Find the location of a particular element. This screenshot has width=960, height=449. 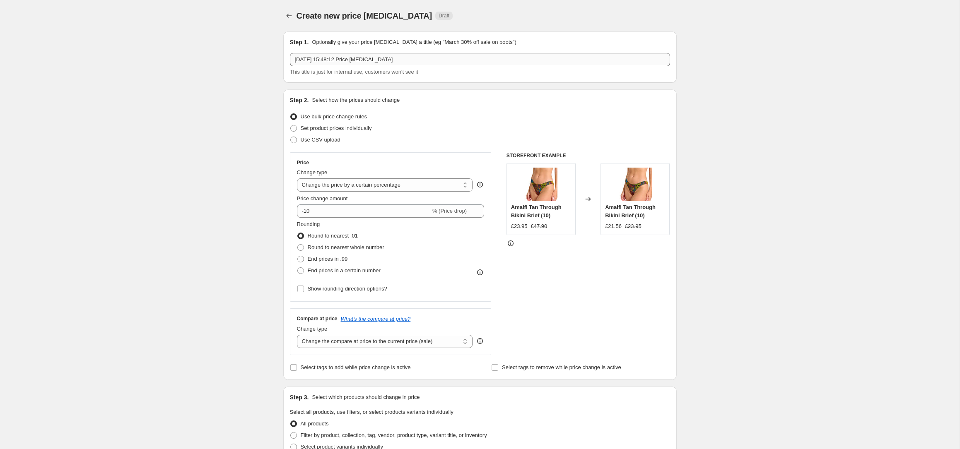

span: Draft is located at coordinates (444, 16).